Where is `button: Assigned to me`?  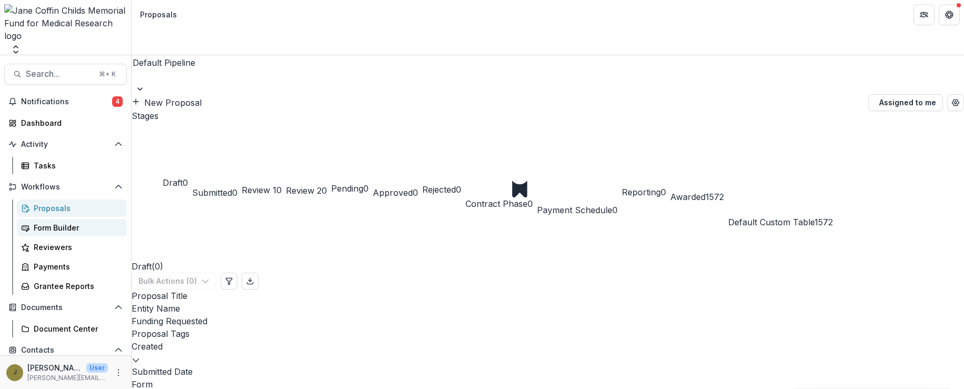
button: Assigned to me is located at coordinates (906, 103).